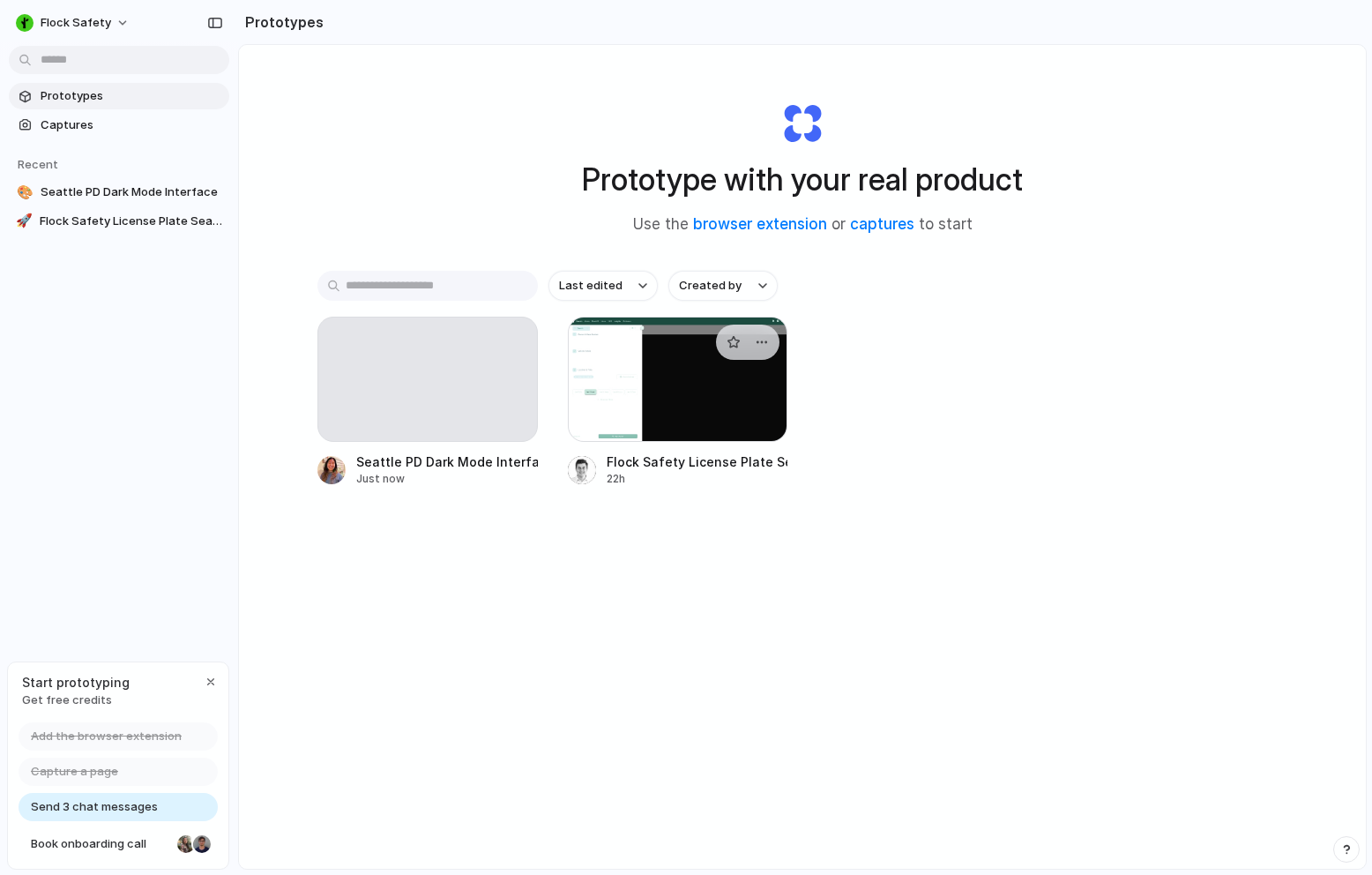  I want to click on span: Start prototyping, so click(76, 682).